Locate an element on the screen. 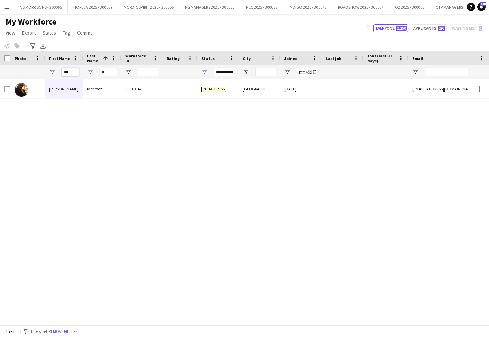 The width and height of the screenshot is (489, 337). a: Comms is located at coordinates (85, 33).